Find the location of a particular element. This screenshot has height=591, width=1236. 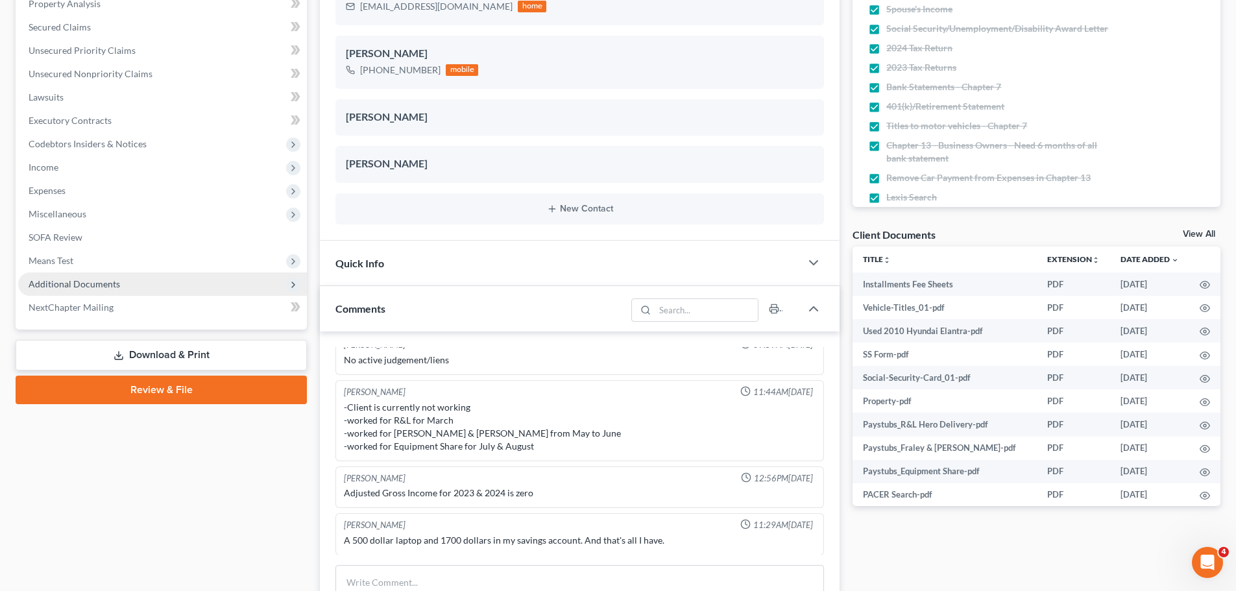

span: 2023 Tax Returns is located at coordinates (921, 67).